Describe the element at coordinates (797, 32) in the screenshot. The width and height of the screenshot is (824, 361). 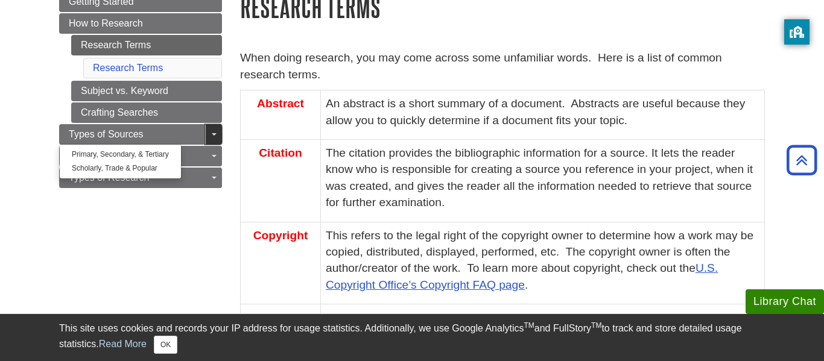
I see `button: privacy banner` at that location.